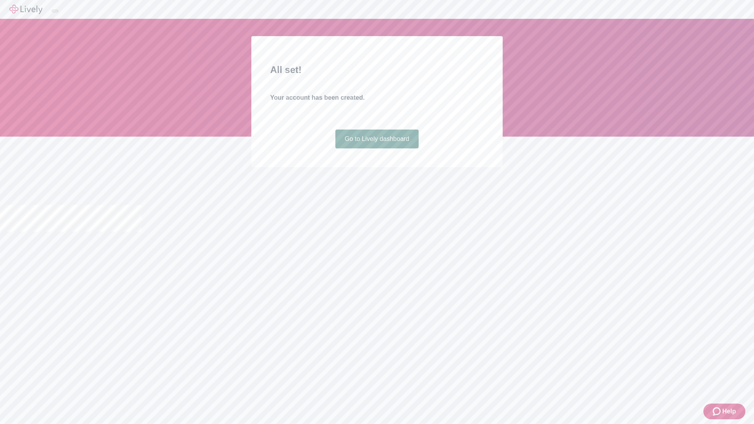 This screenshot has height=424, width=754. I want to click on svg: Zendesk support icon, so click(717, 411).